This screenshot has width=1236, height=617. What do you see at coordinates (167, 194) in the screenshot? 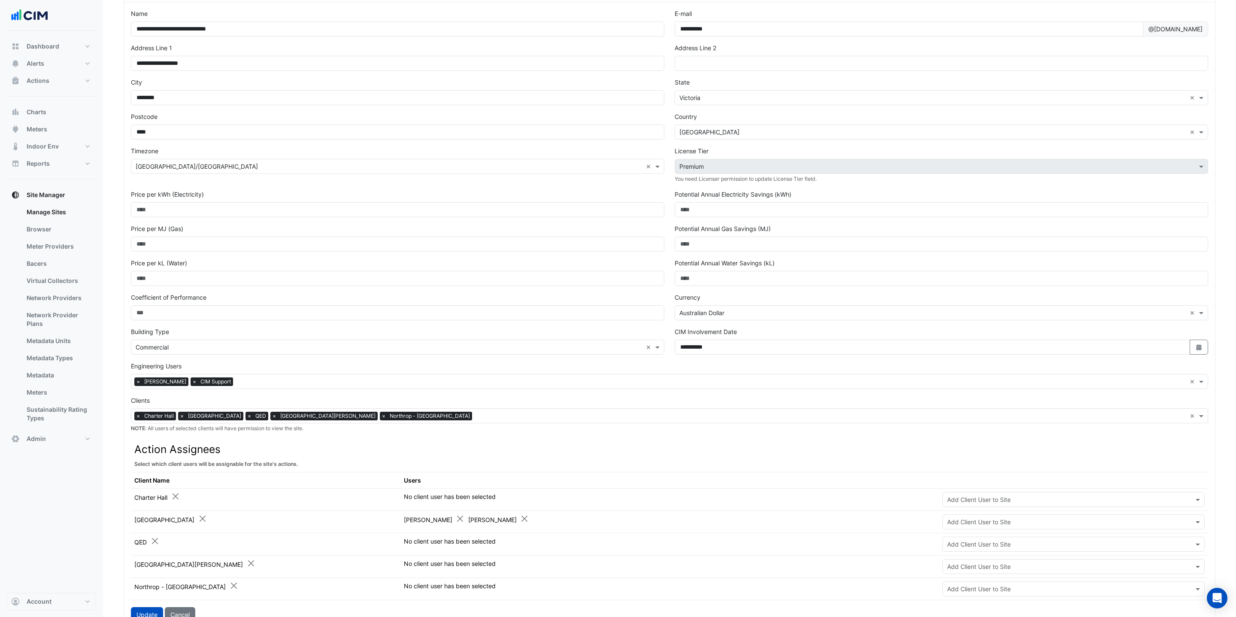
I see `label: Price per kWh (Electricity)` at bounding box center [167, 194].